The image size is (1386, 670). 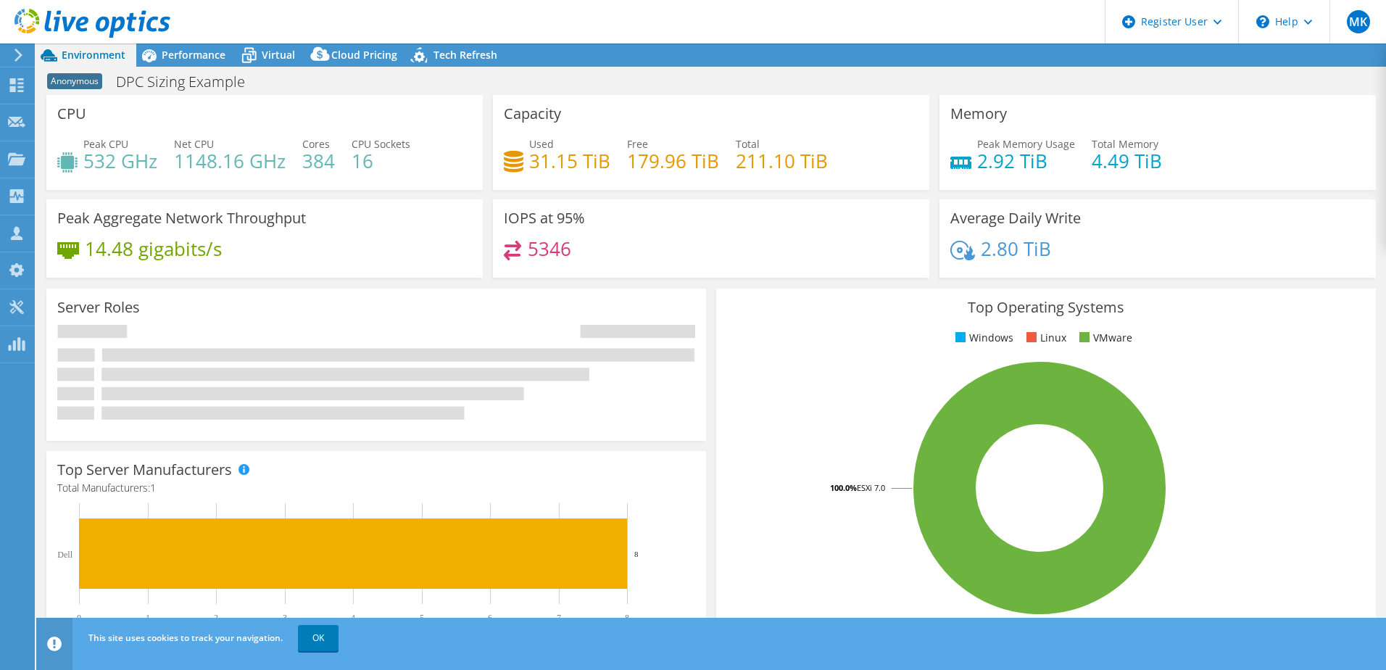 I want to click on h3: Memory, so click(x=978, y=114).